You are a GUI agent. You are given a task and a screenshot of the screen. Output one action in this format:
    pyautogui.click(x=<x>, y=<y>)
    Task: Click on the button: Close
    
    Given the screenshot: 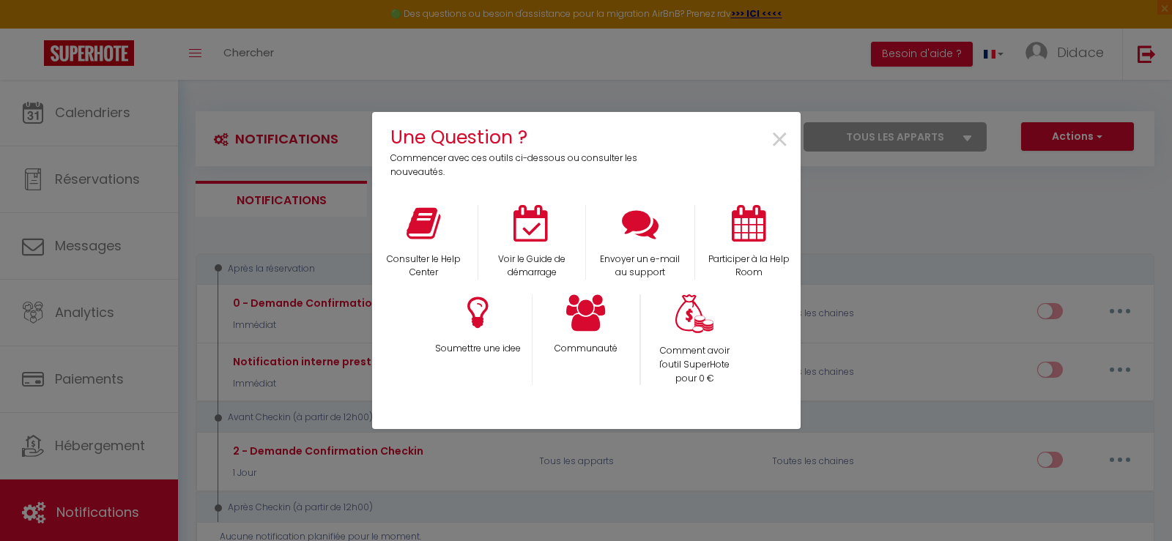 What is the action you would take?
    pyautogui.click(x=779, y=140)
    